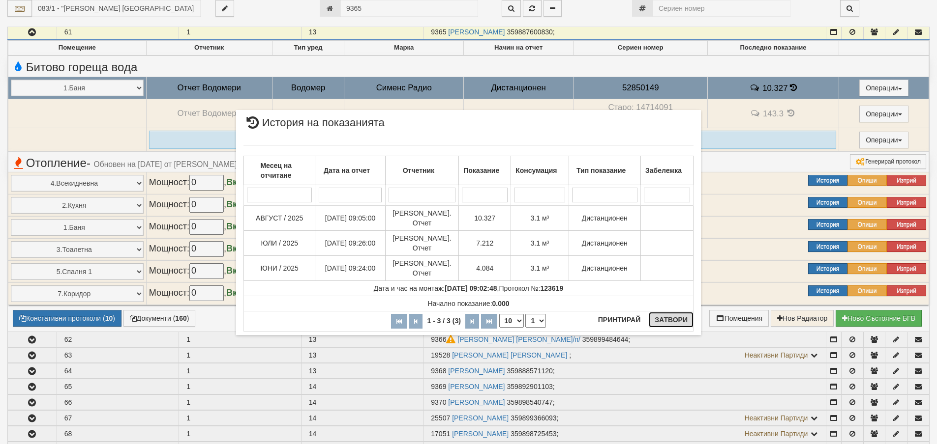 This screenshot has width=937, height=444. What do you see at coordinates (279, 171) in the screenshot?
I see `th: Месец на отчитане: No sort applied, activate to apply an ascending sort` at bounding box center [279, 171].